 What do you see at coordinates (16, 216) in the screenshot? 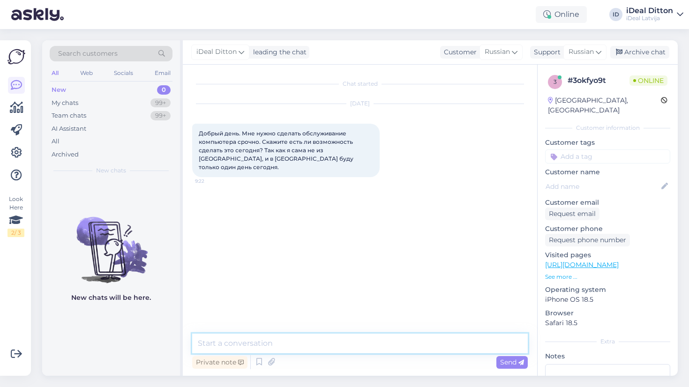
I see `div: Look Here` at bounding box center [16, 216].